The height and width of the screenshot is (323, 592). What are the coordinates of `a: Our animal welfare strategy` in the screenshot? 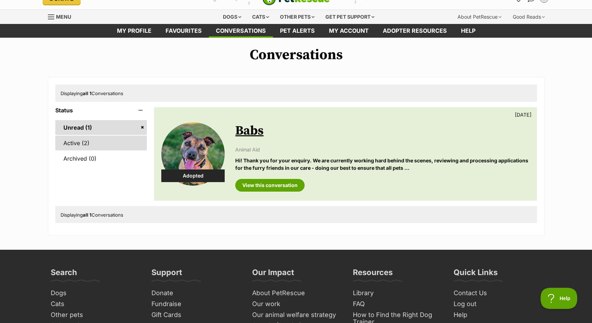 It's located at (296, 315).